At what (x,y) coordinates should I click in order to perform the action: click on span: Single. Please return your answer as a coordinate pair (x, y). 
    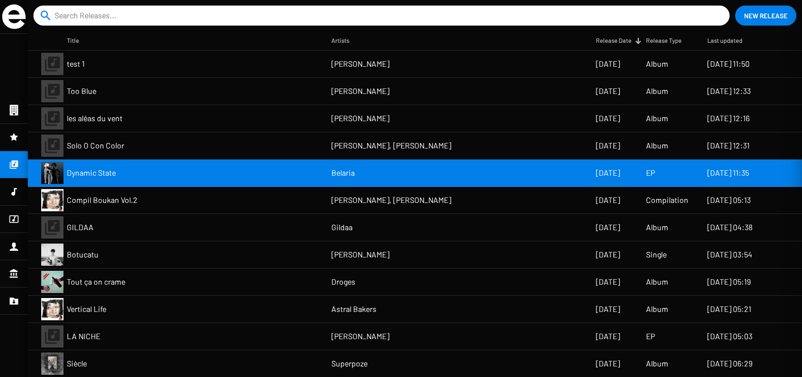
    Looking at the image, I should click on (656, 255).